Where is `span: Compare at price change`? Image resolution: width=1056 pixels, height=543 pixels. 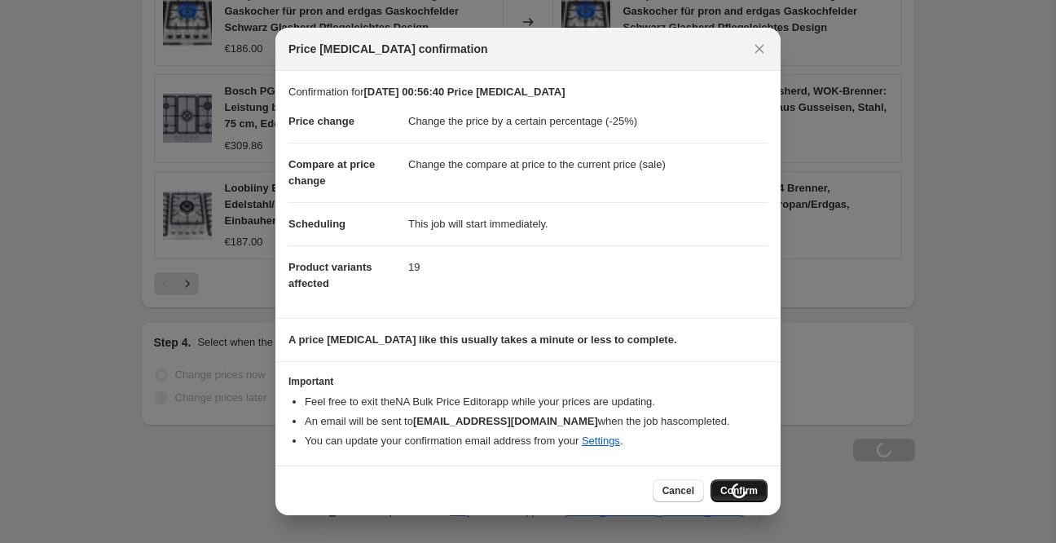
span: Compare at price change is located at coordinates (332, 172).